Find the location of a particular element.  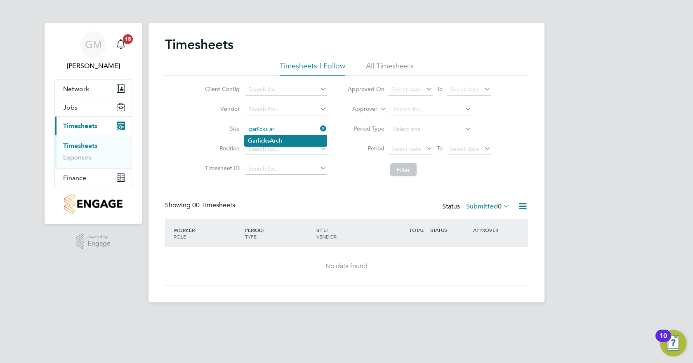

span: Timesheets is located at coordinates (80, 126).